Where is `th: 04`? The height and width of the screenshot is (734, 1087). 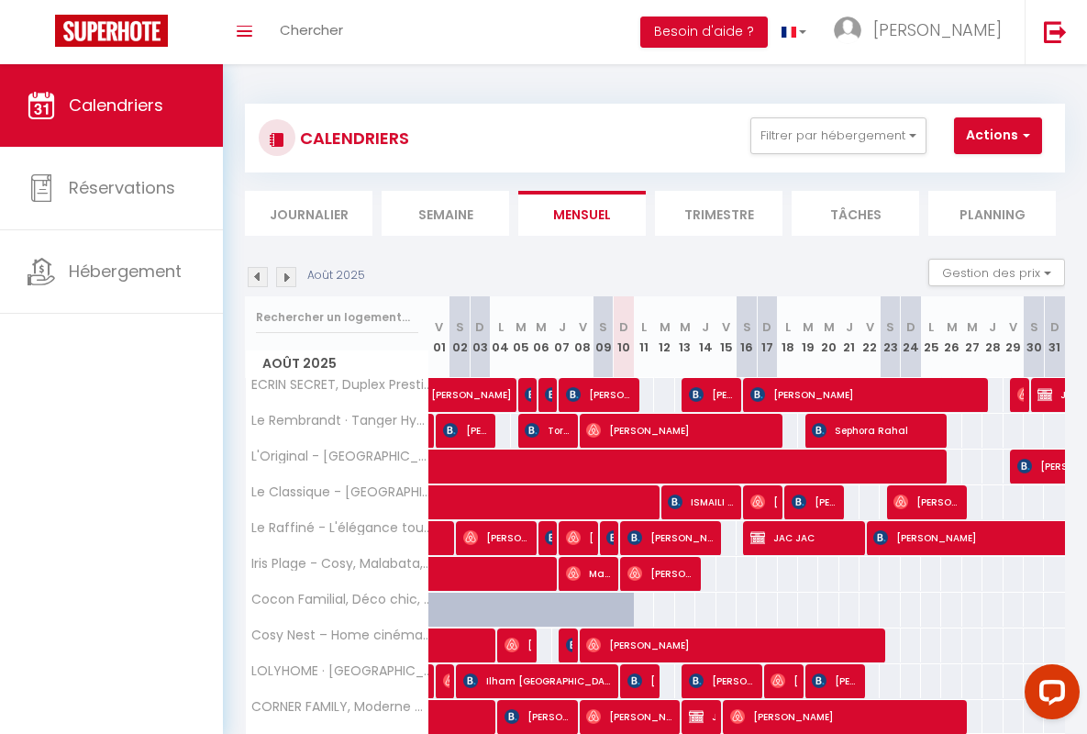
th: 04 is located at coordinates (501, 337).